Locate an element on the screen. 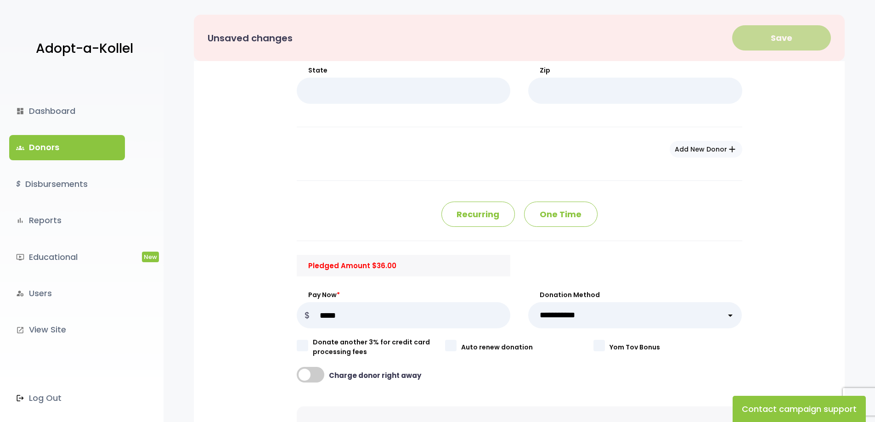 The width and height of the screenshot is (875, 422). i: dashboard is located at coordinates (20, 111).